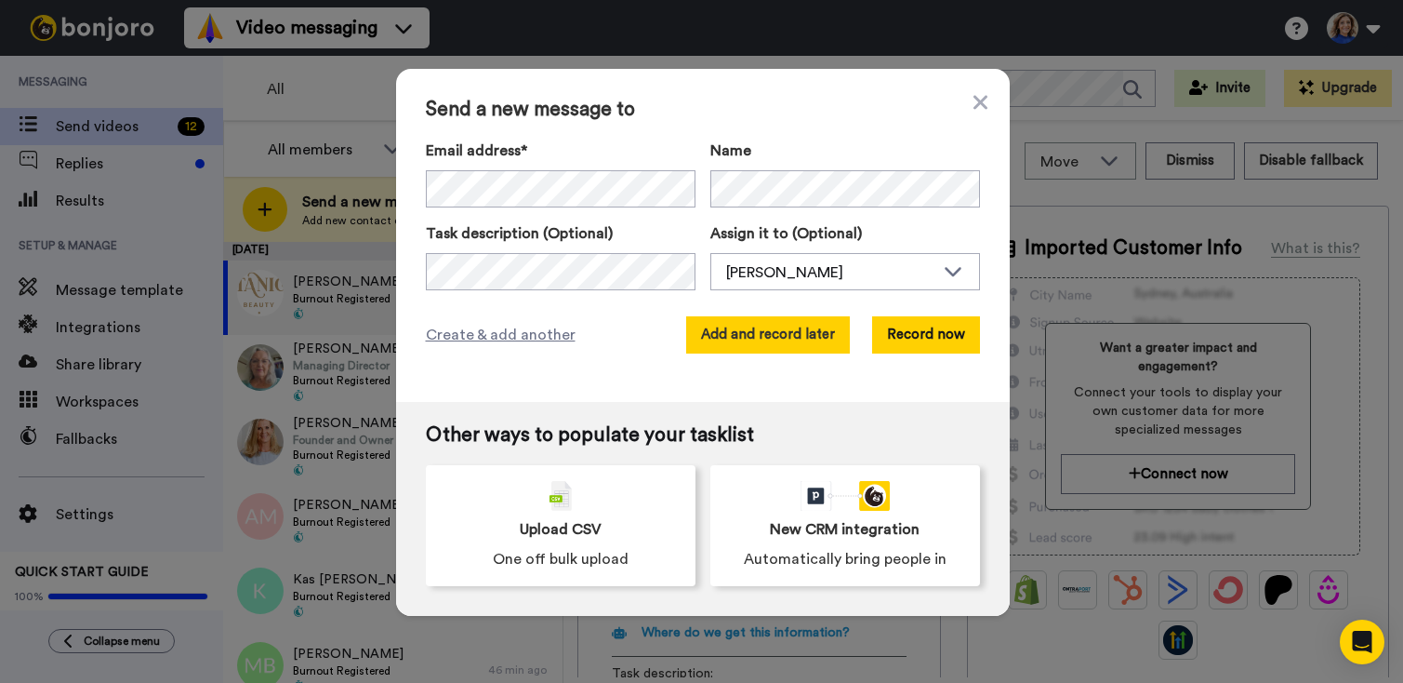 This screenshot has height=683, width=1403. I want to click on span: Create & add another, so click(500, 335).